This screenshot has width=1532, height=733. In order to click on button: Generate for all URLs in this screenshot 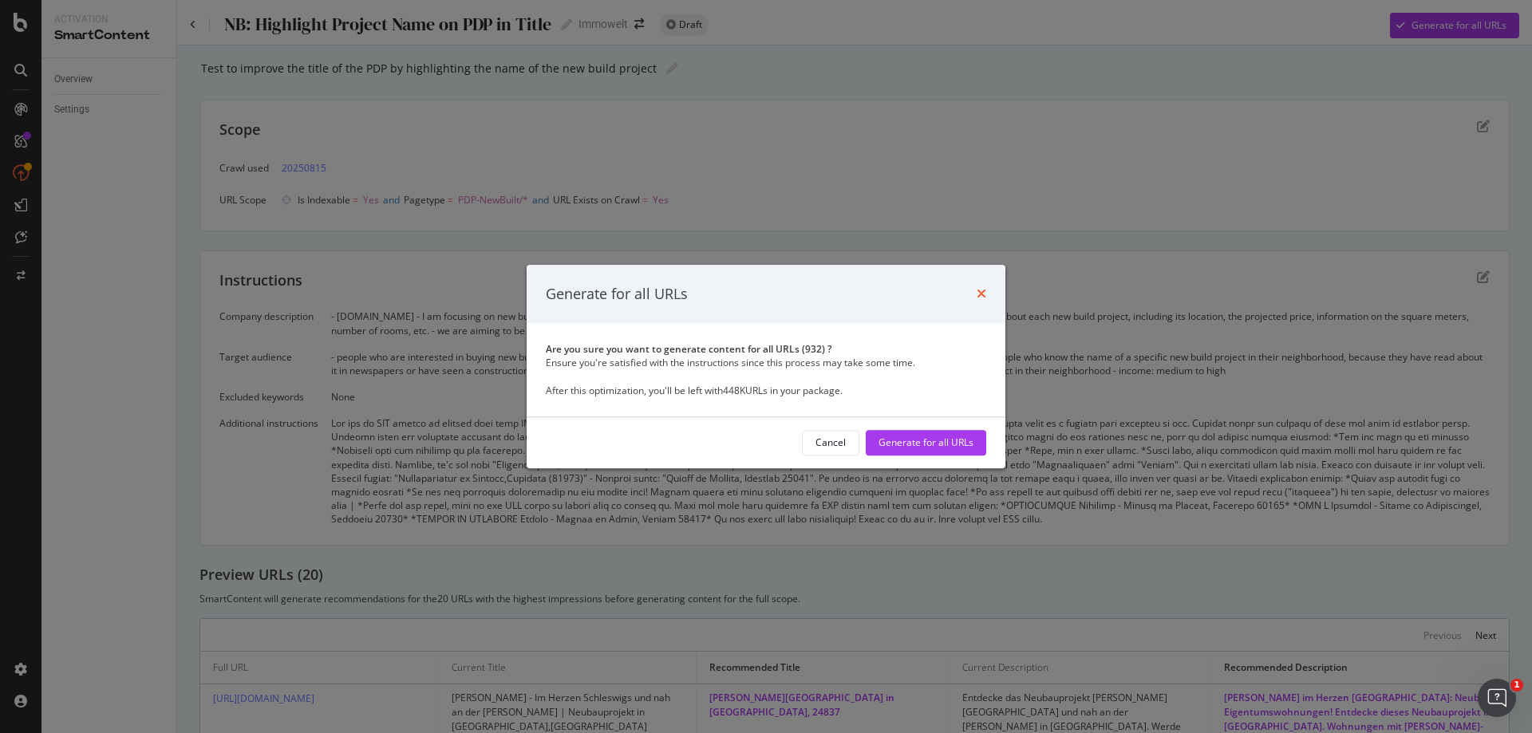, I will do `click(925, 443)`.